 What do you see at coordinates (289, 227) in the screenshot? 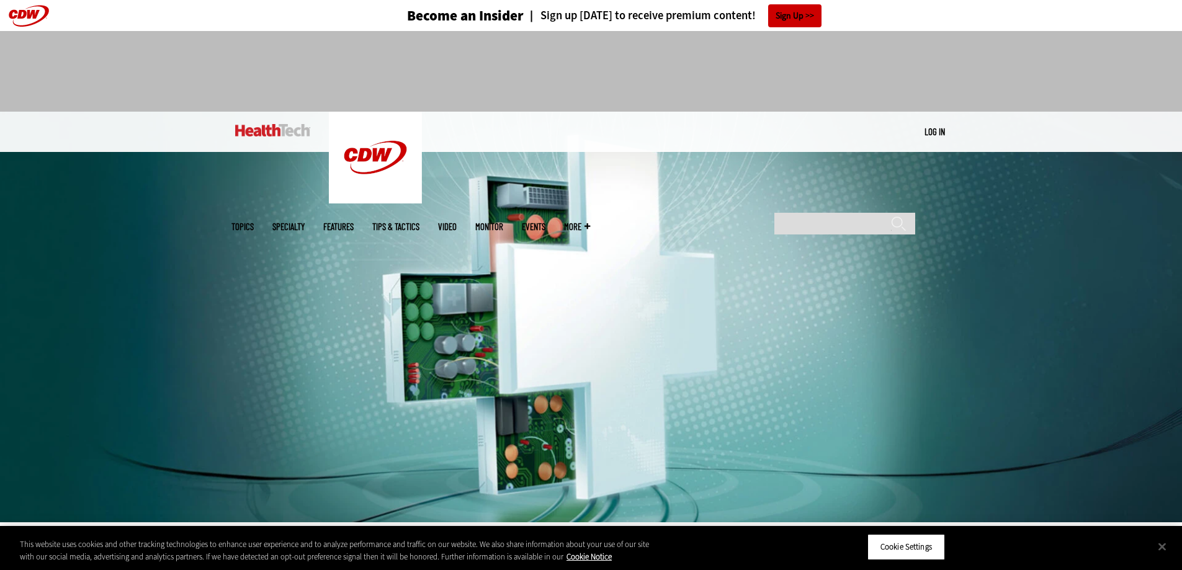
I see `span: Specialty` at bounding box center [289, 227].